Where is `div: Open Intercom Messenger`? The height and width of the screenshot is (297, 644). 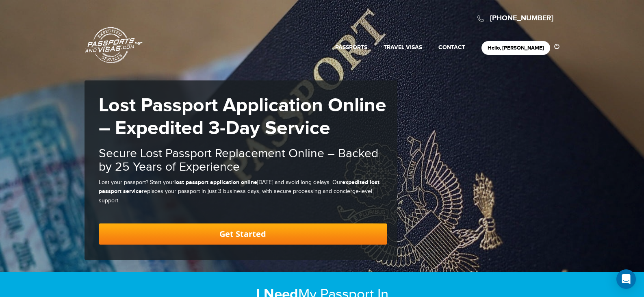 div: Open Intercom Messenger is located at coordinates (626, 279).